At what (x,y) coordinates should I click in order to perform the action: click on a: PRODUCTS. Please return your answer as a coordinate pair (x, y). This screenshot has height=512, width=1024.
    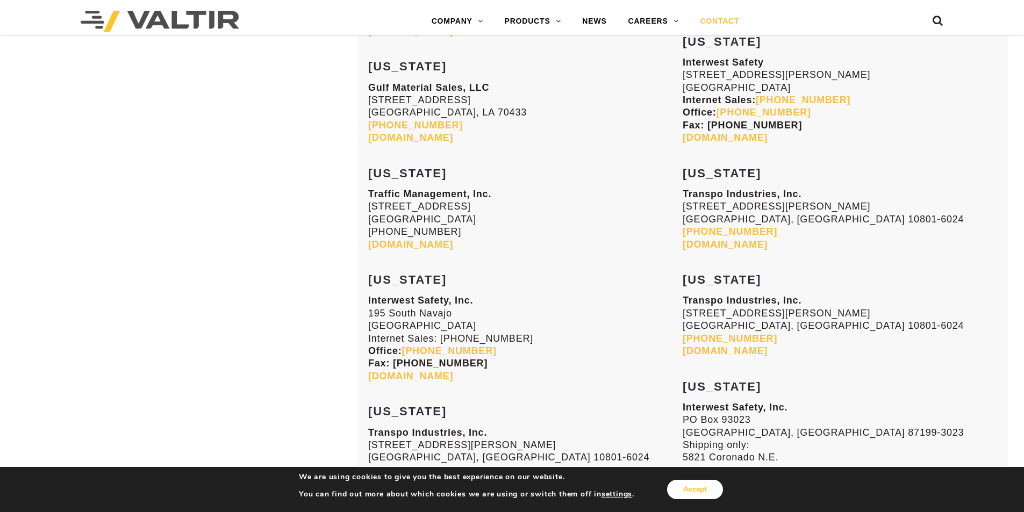
    Looking at the image, I should click on (533, 22).